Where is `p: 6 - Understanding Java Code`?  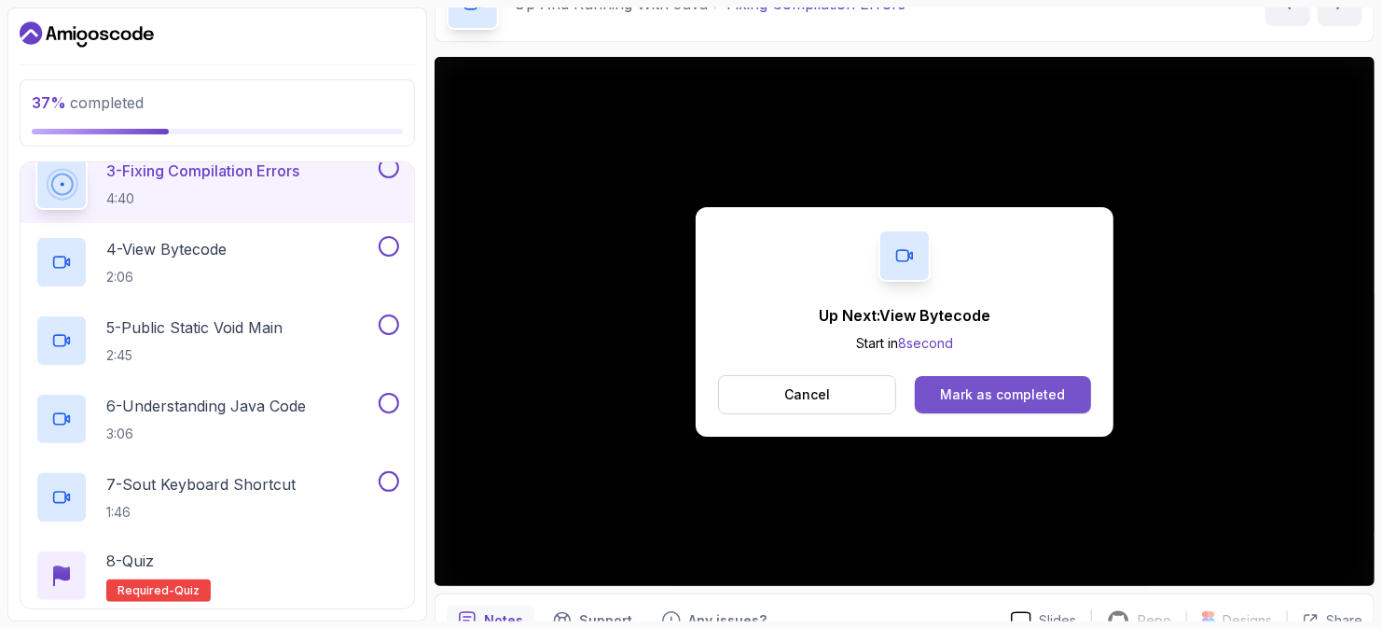 p: 6 - Understanding Java Code is located at coordinates (206, 406).